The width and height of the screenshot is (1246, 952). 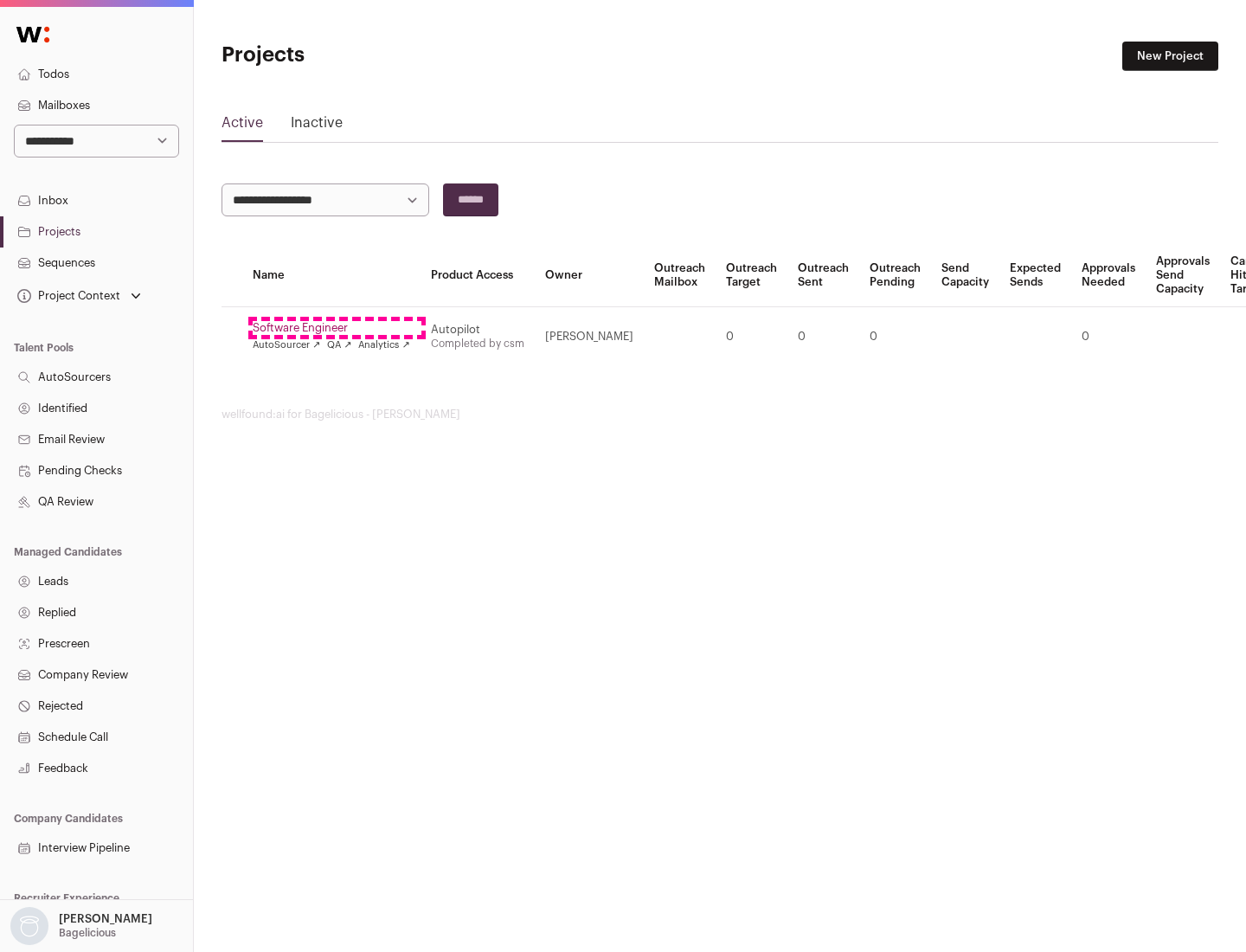 I want to click on p: Bagelicious, so click(x=87, y=933).